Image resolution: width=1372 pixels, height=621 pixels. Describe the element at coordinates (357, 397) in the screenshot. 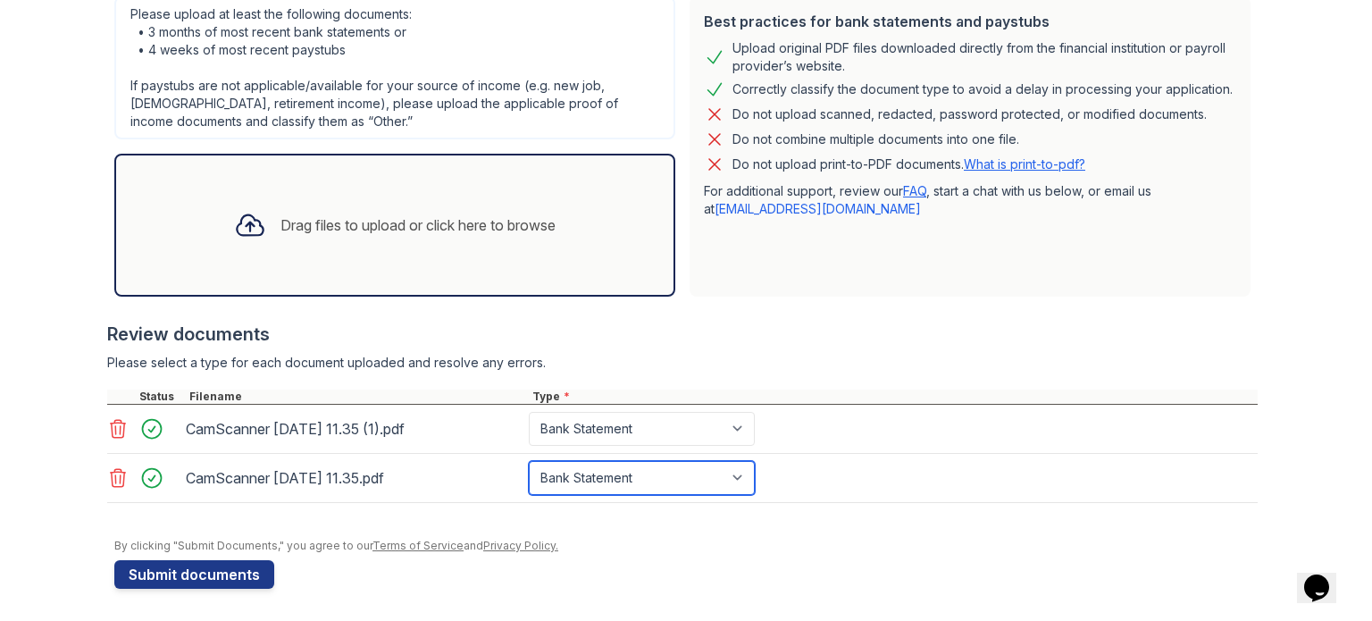

I see `div: Filename` at that location.